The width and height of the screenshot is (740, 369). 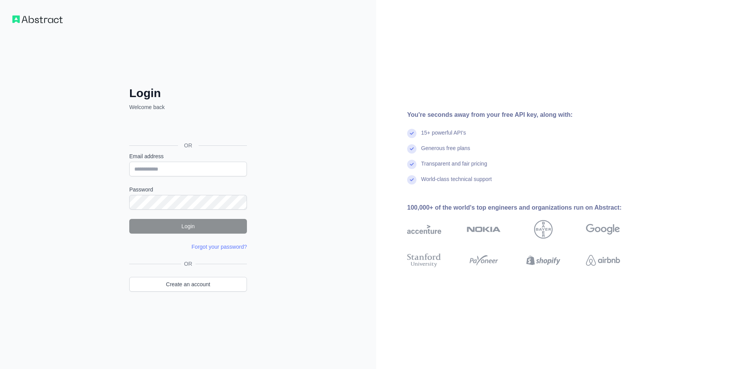 I want to click on img: accenture, so click(x=424, y=229).